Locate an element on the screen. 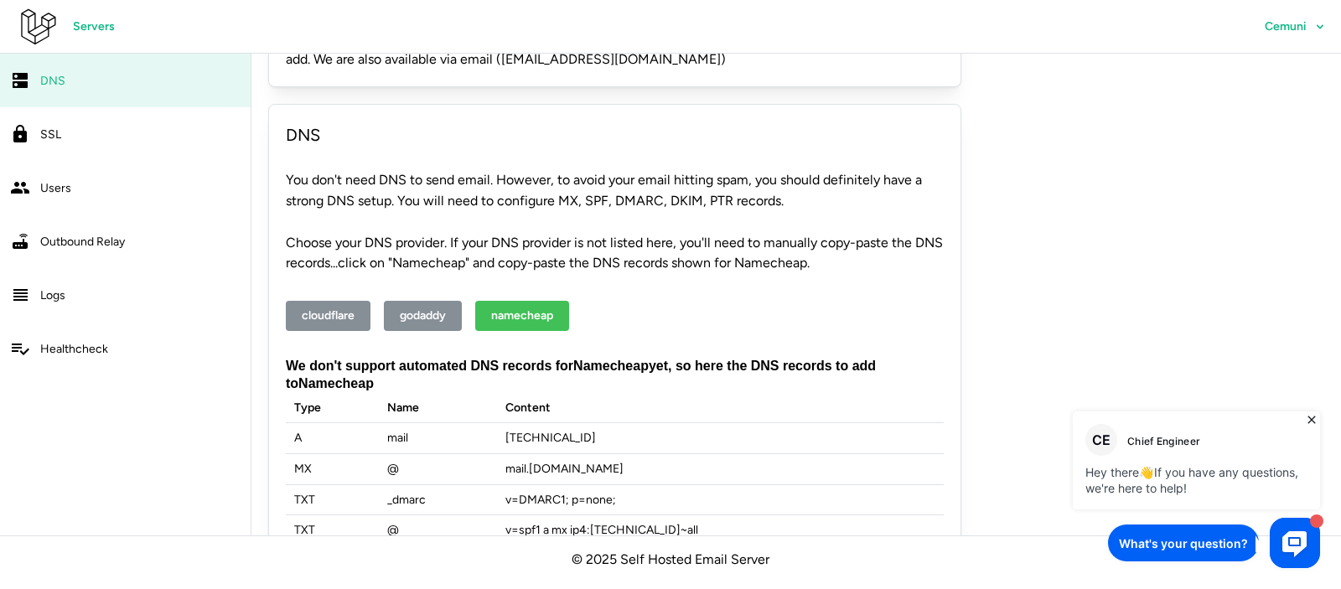 The height and width of the screenshot is (589, 1341). span: Healthcheck is located at coordinates (74, 349).